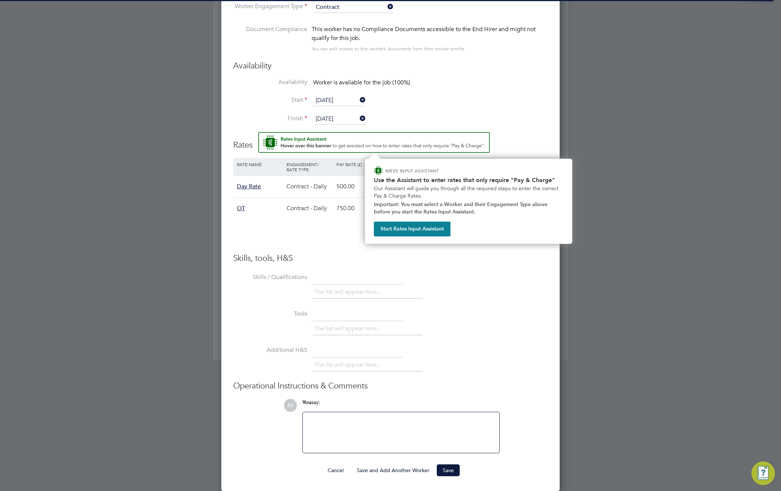  Describe the element at coordinates (389, 49) in the screenshot. I see `div: You can edit access to this worker’s documents from their worker profile.` at that location.